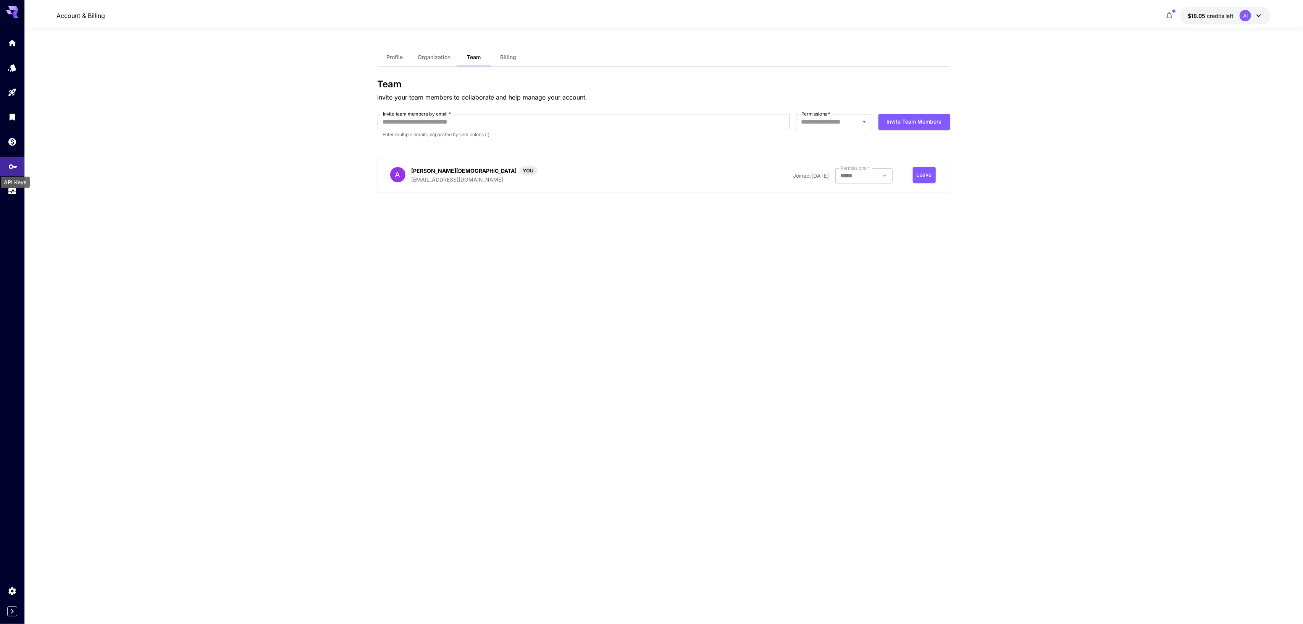  I want to click on button: Expand sidebar, so click(12, 612).